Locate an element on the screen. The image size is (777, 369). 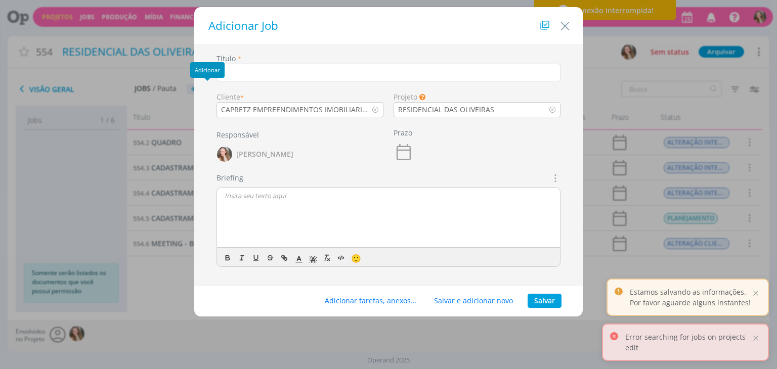
div: Adicionar is located at coordinates (207, 70).